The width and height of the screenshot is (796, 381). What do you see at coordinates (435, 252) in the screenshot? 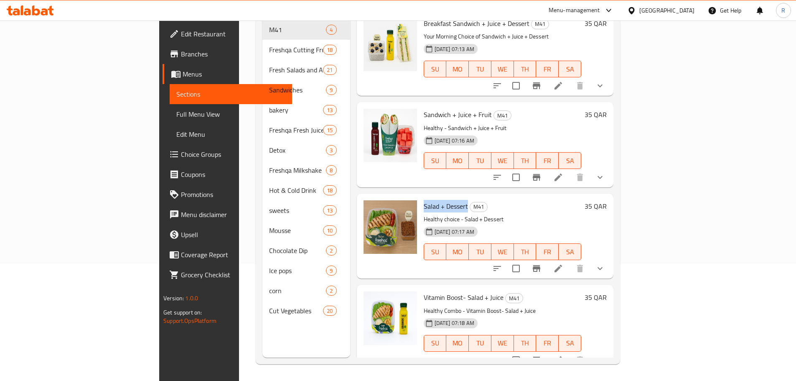
I see `button: SU` at bounding box center [435, 252].